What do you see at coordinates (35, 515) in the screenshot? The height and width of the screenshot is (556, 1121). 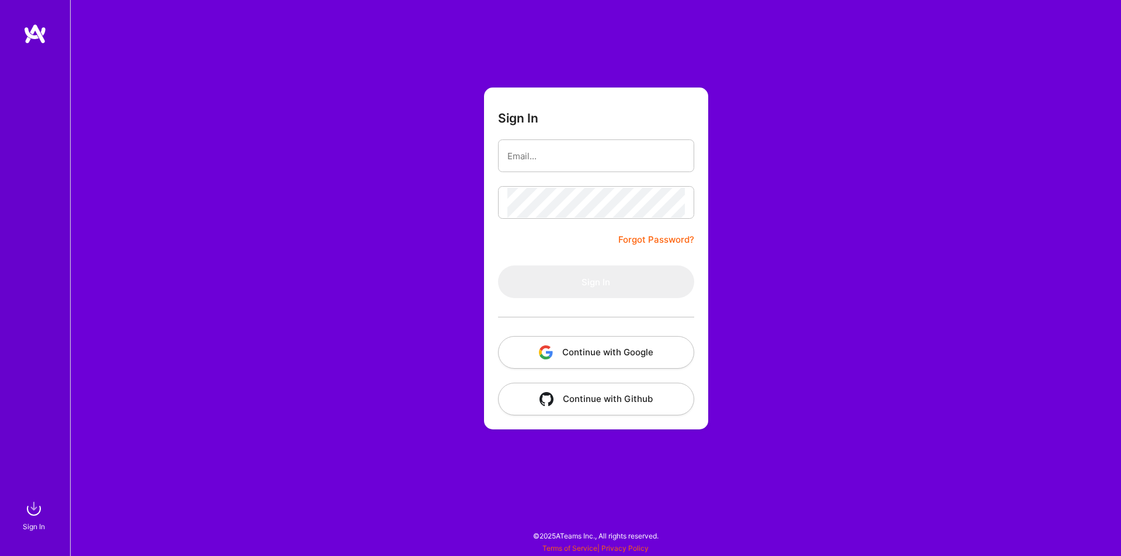 I see `a: sign inSign In` at bounding box center [35, 515].